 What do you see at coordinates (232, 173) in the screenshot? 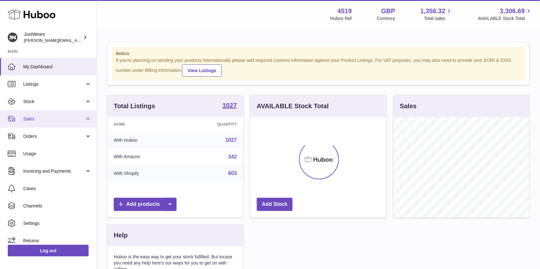
I see `a: 603` at bounding box center [232, 173].